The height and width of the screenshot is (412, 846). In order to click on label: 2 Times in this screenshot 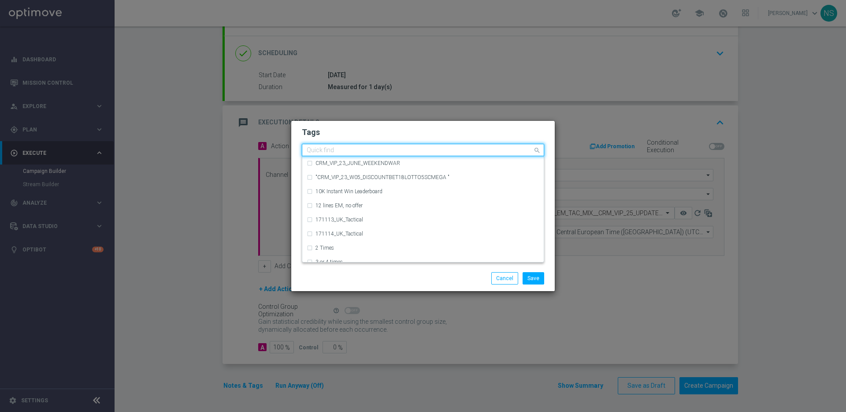, I will do `click(325, 248)`.